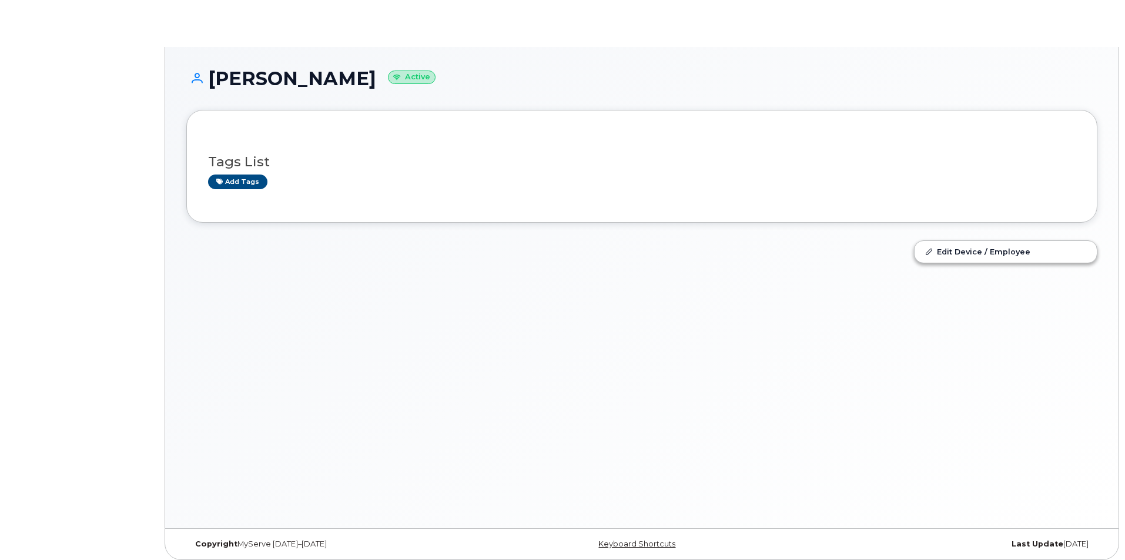  Describe the element at coordinates (1037, 544) in the screenshot. I see `strong: Last Update` at that location.